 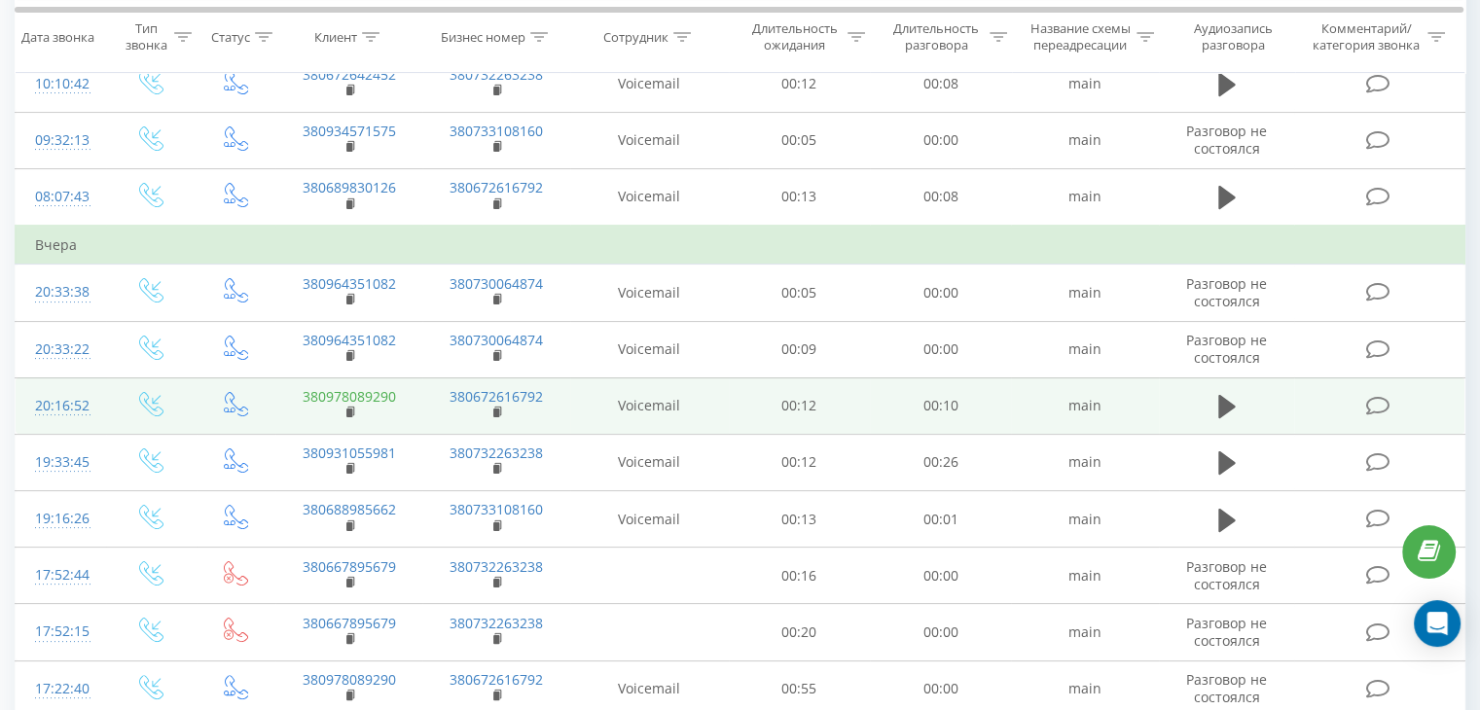 What do you see at coordinates (349, 130) in the screenshot?
I see `a: 380934571575` at bounding box center [349, 130].